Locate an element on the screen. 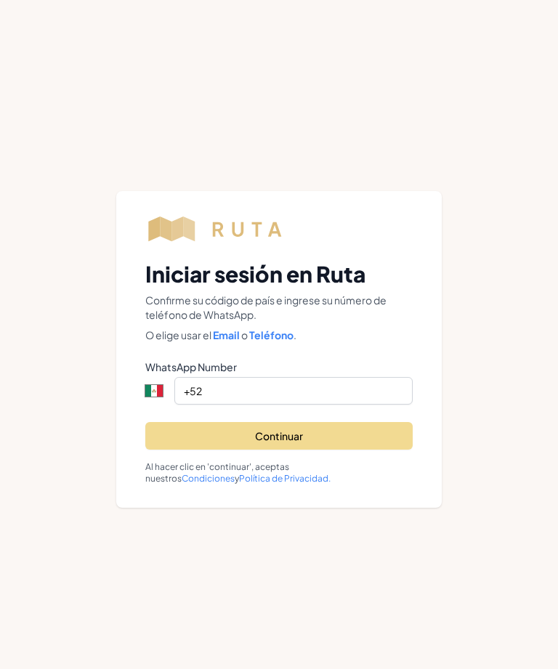 The image size is (558, 669). img: Workflow is located at coordinates (222, 229).